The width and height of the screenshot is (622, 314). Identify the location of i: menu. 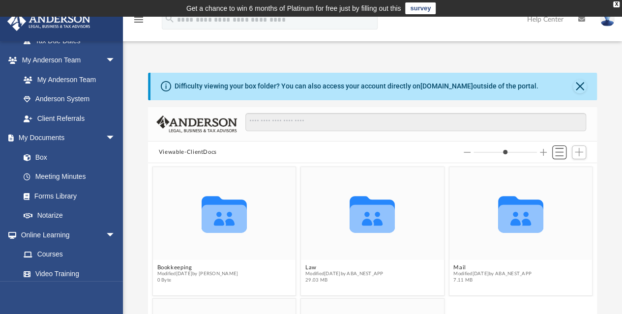
(139, 20).